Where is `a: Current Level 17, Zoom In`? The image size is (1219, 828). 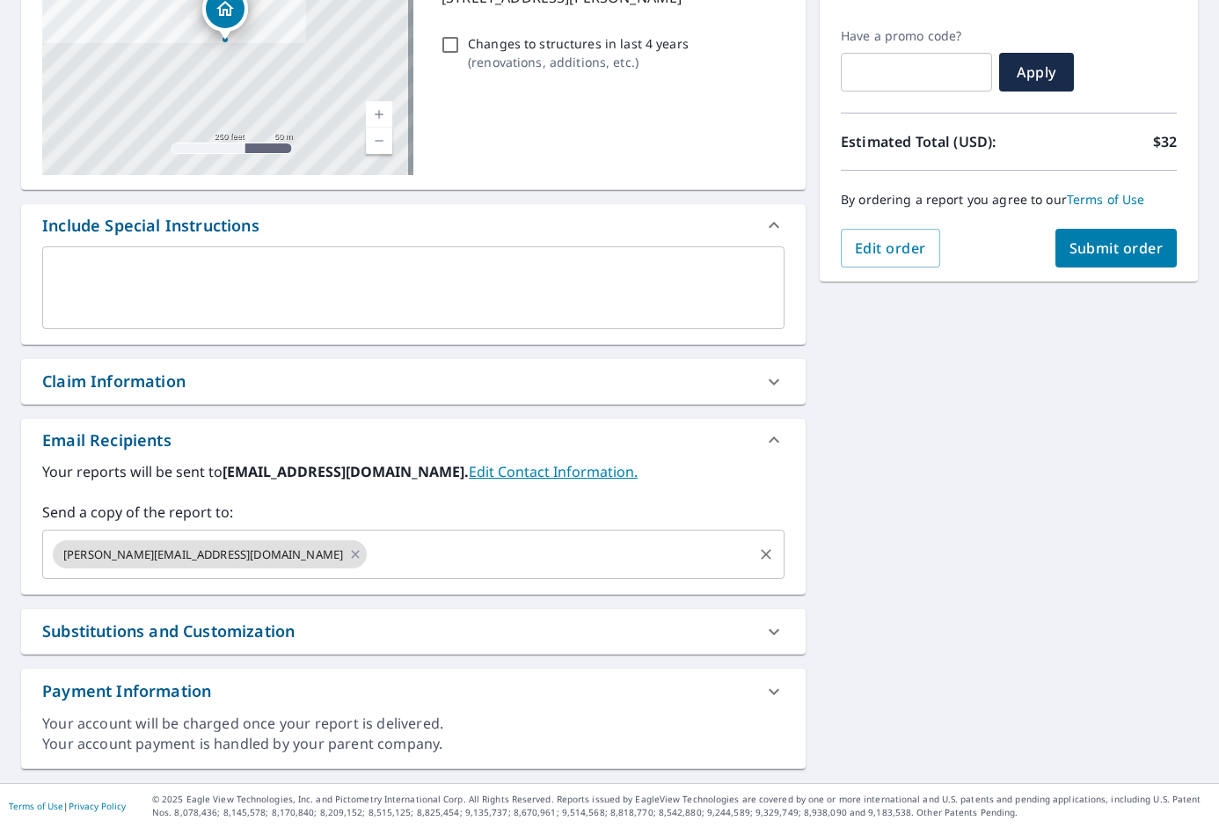
a: Current Level 17, Zoom In is located at coordinates (379, 114).